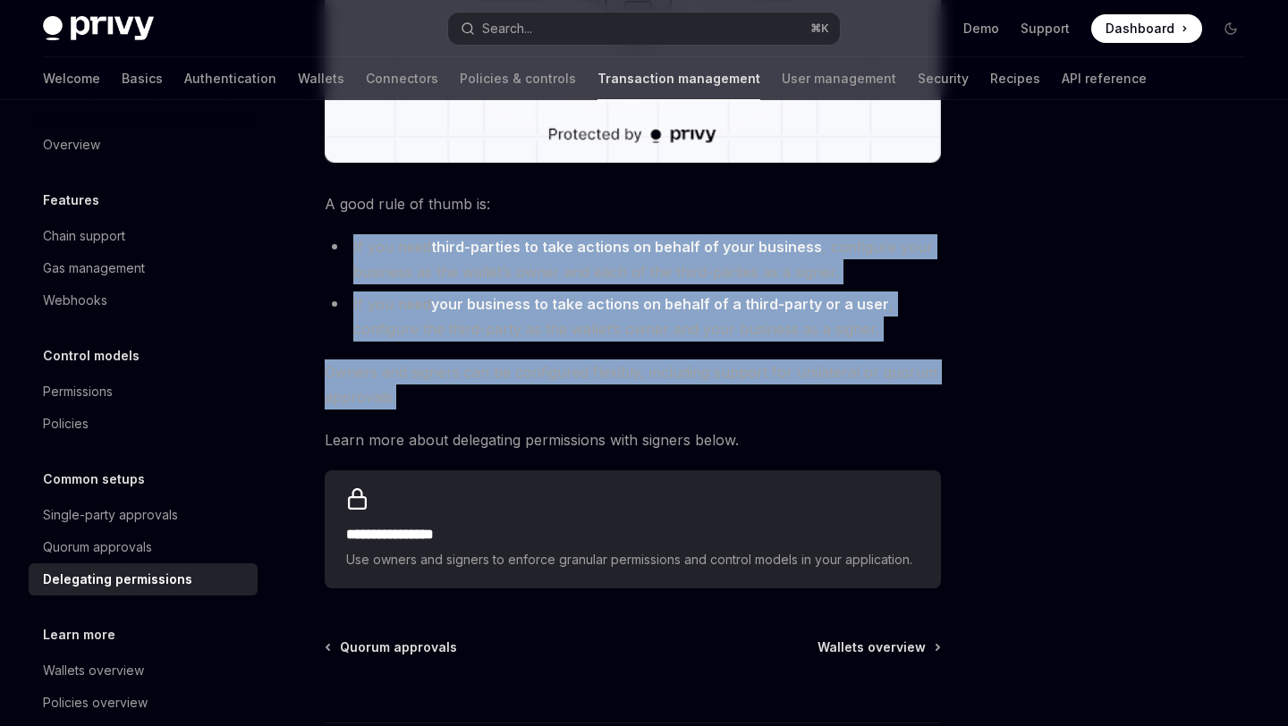  I want to click on a: Policies overview, so click(143, 703).